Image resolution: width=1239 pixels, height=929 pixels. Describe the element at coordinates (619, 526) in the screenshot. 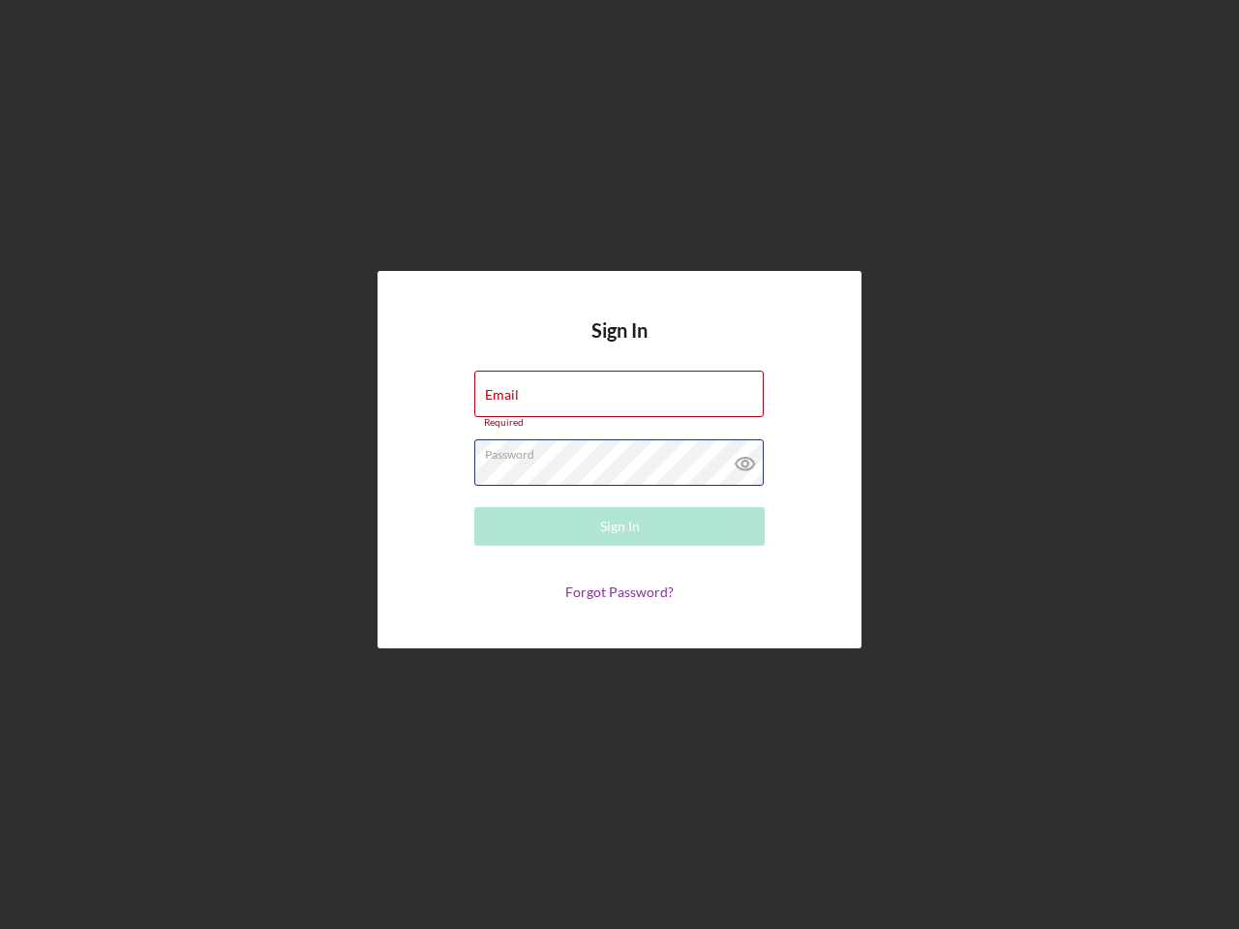

I see `div: Sign In` at that location.